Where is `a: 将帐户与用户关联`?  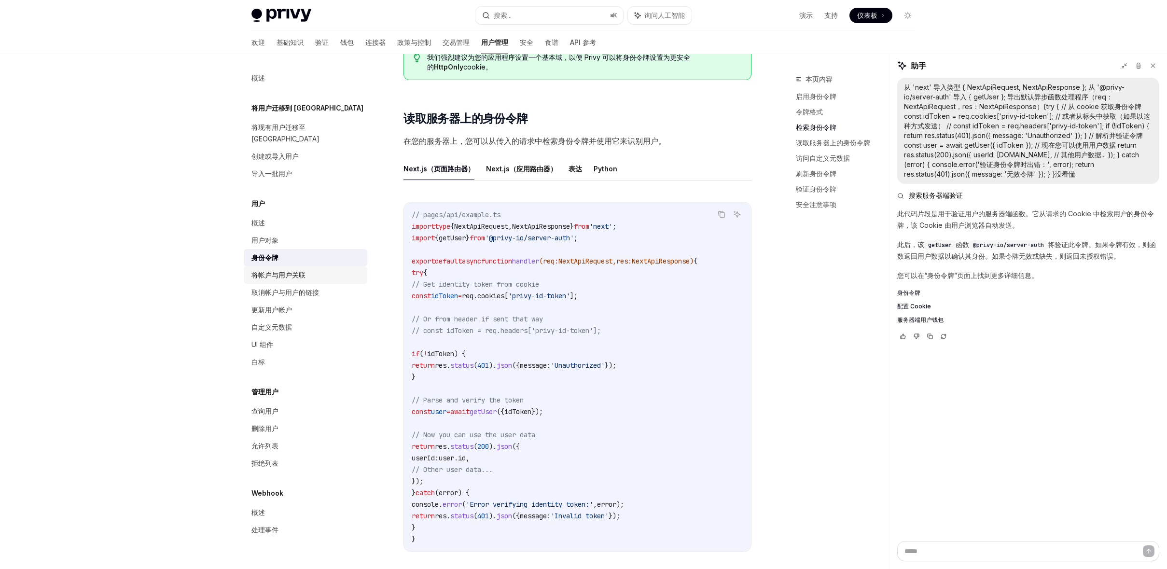 a: 将帐户与用户关联 is located at coordinates (306, 275).